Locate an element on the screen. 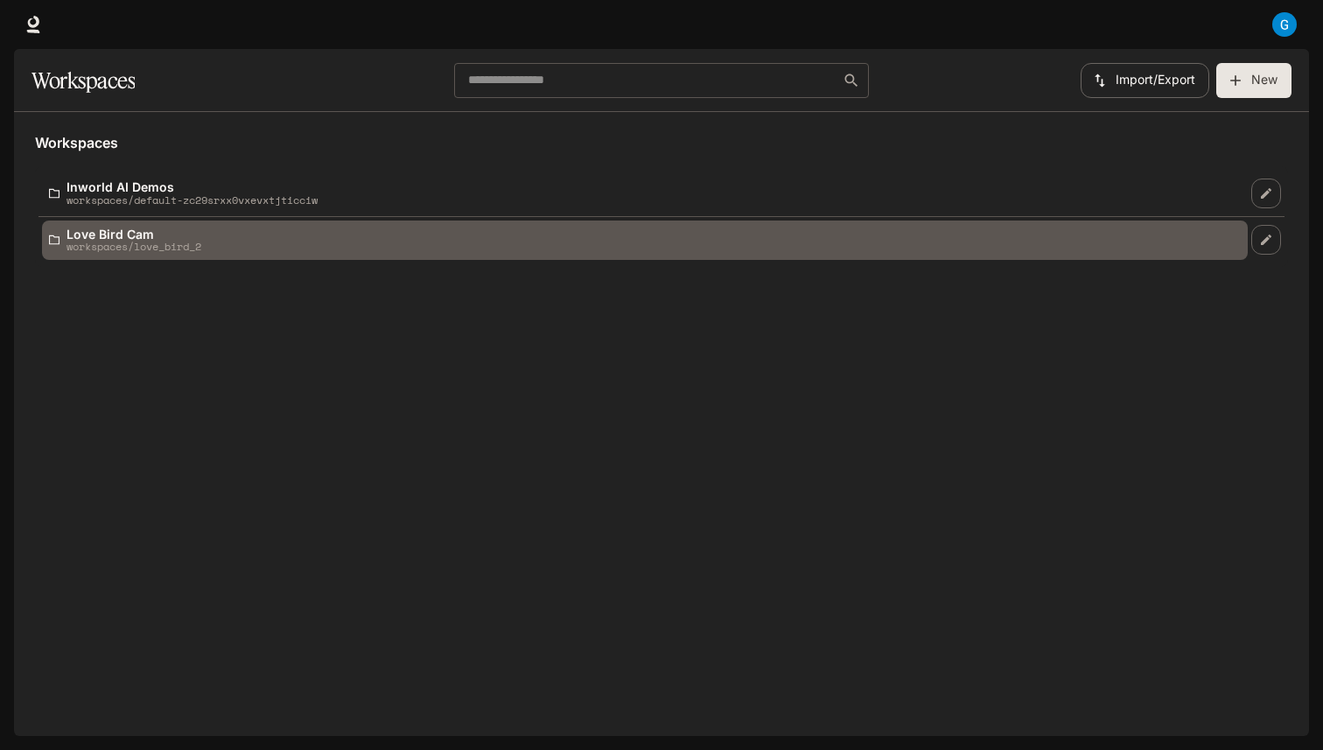  button: Create workspace is located at coordinates (1254, 81).